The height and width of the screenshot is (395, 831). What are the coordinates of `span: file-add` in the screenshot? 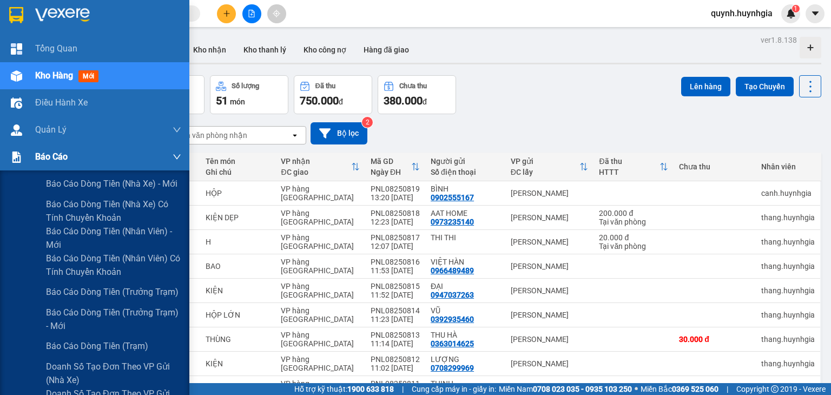 It's located at (252, 14).